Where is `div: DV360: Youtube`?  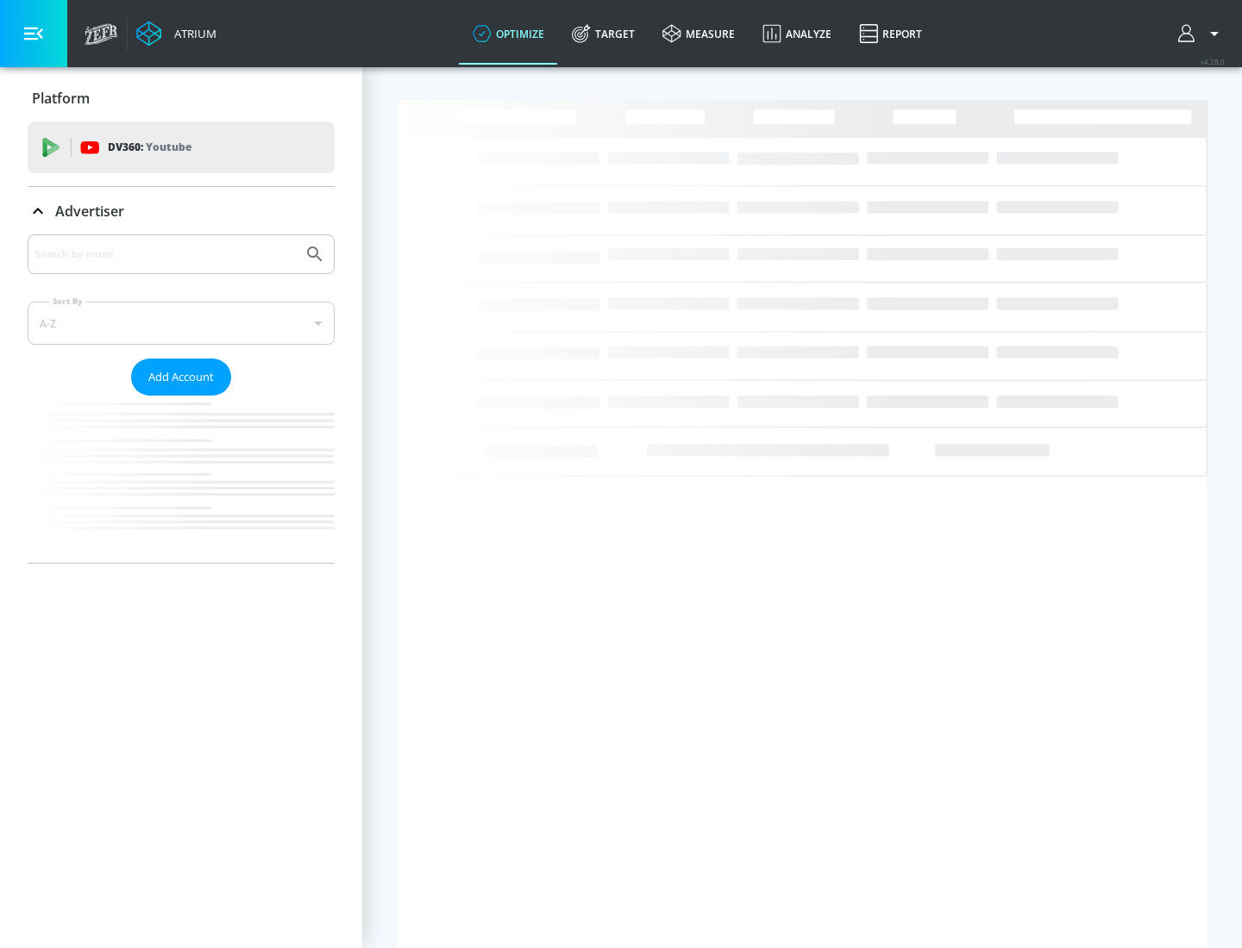 div: DV360: Youtube is located at coordinates (181, 147).